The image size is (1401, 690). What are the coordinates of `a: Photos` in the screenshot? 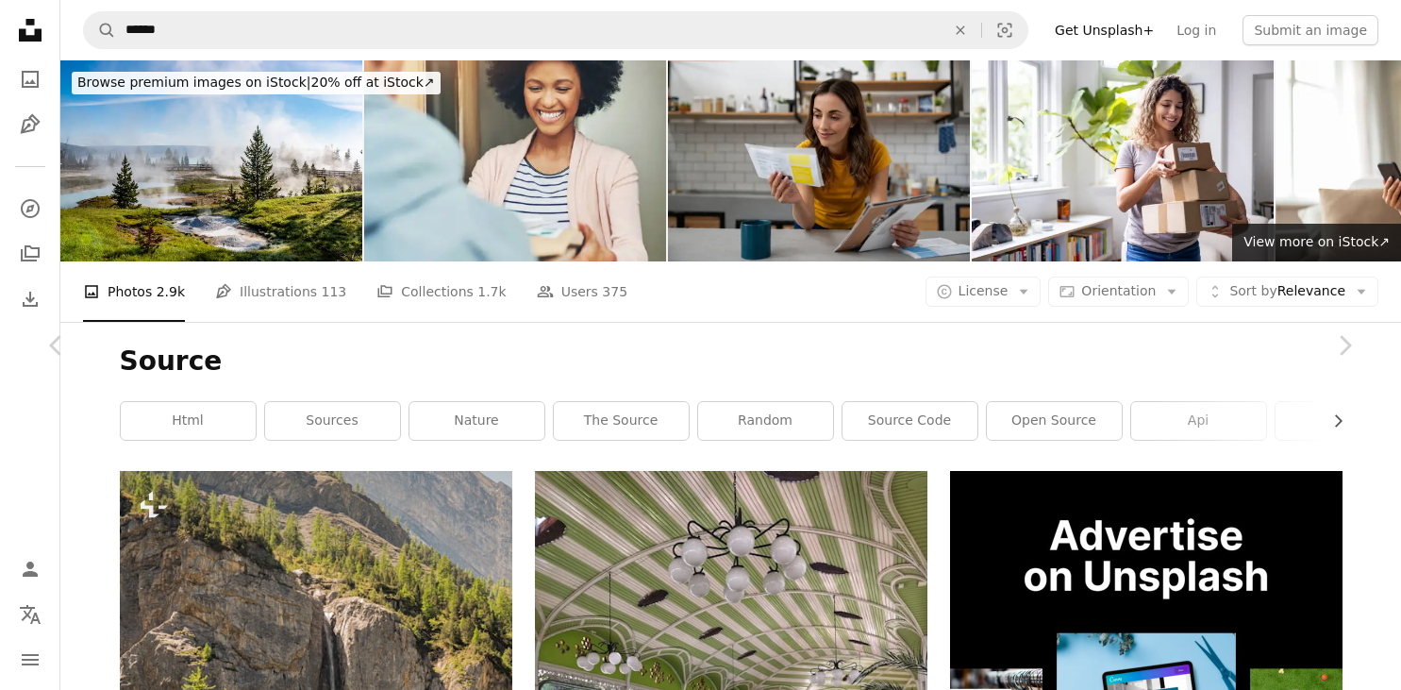 It's located at (30, 79).